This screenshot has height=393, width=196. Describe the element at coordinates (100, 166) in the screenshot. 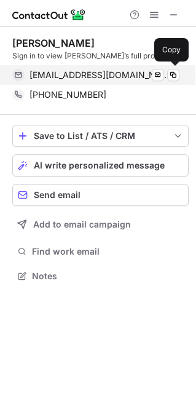

I see `button: AI write personalized message` at that location.